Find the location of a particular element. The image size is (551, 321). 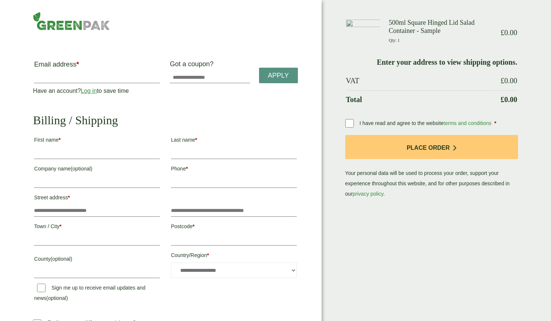

label: Country/Region is located at coordinates (234, 256).